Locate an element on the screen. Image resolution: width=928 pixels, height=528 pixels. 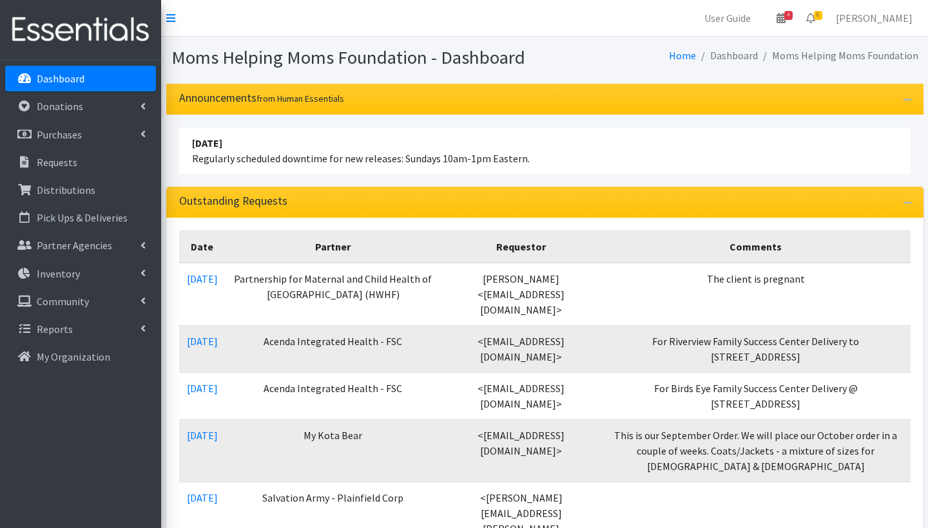
h3: Outstanding Requests is located at coordinates (233, 201).